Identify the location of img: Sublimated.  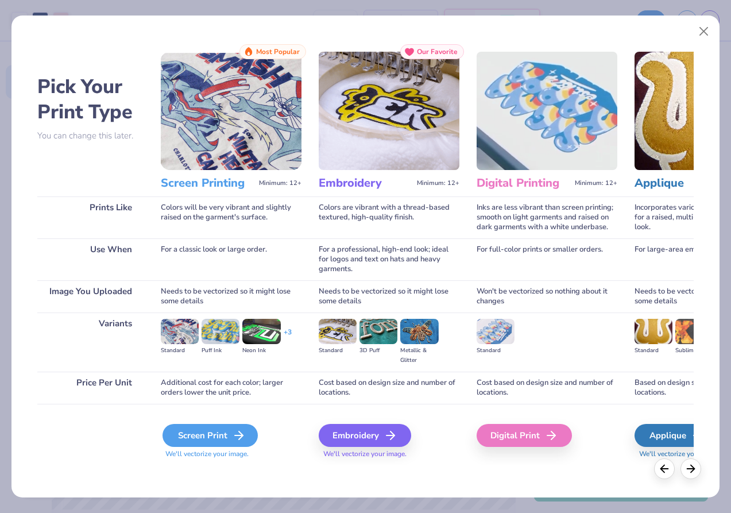
(694, 331).